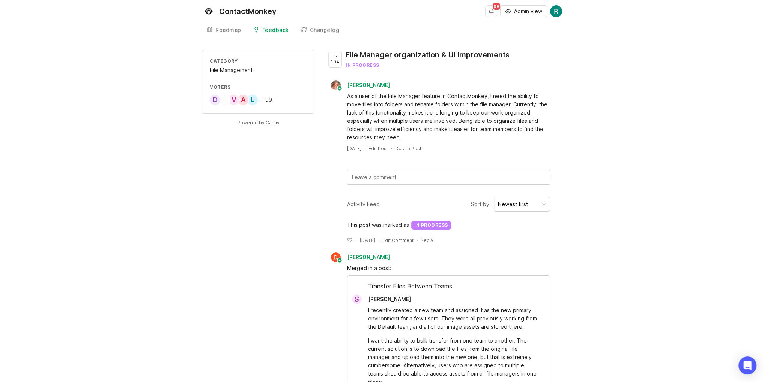 The image size is (764, 382). What do you see at coordinates (228, 30) in the screenshot?
I see `div: Roadmap` at bounding box center [228, 30].